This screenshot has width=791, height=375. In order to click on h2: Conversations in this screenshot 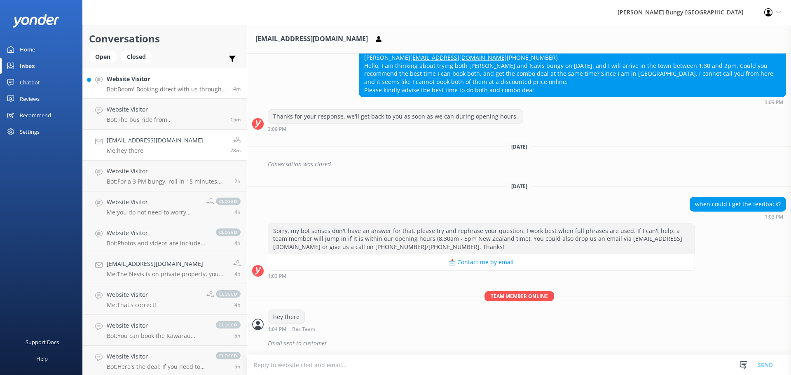, I will do `click(165, 39)`.